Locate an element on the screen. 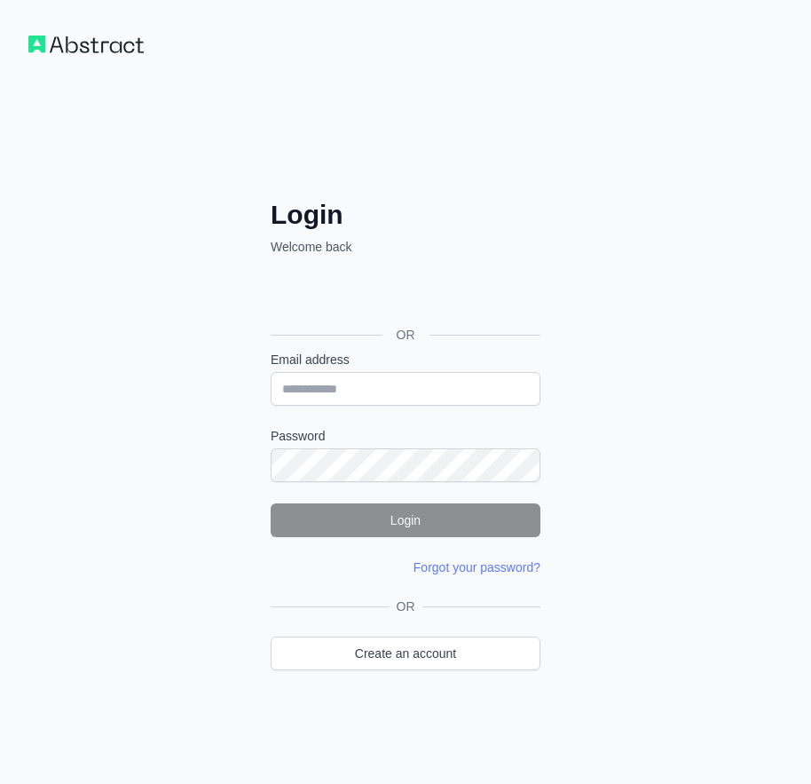 The width and height of the screenshot is (811, 784). button: Login is located at coordinates (406, 520).